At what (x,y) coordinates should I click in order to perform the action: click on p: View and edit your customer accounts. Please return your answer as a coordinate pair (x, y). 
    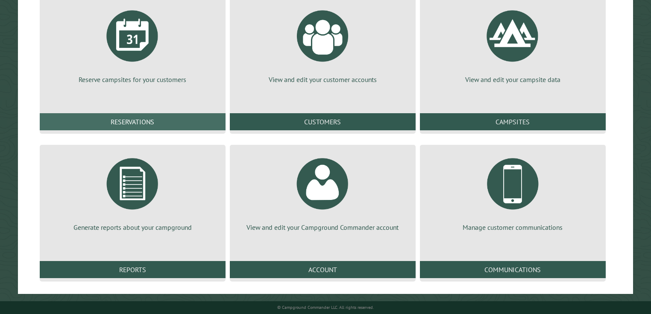
    Looking at the image, I should click on (322, 79).